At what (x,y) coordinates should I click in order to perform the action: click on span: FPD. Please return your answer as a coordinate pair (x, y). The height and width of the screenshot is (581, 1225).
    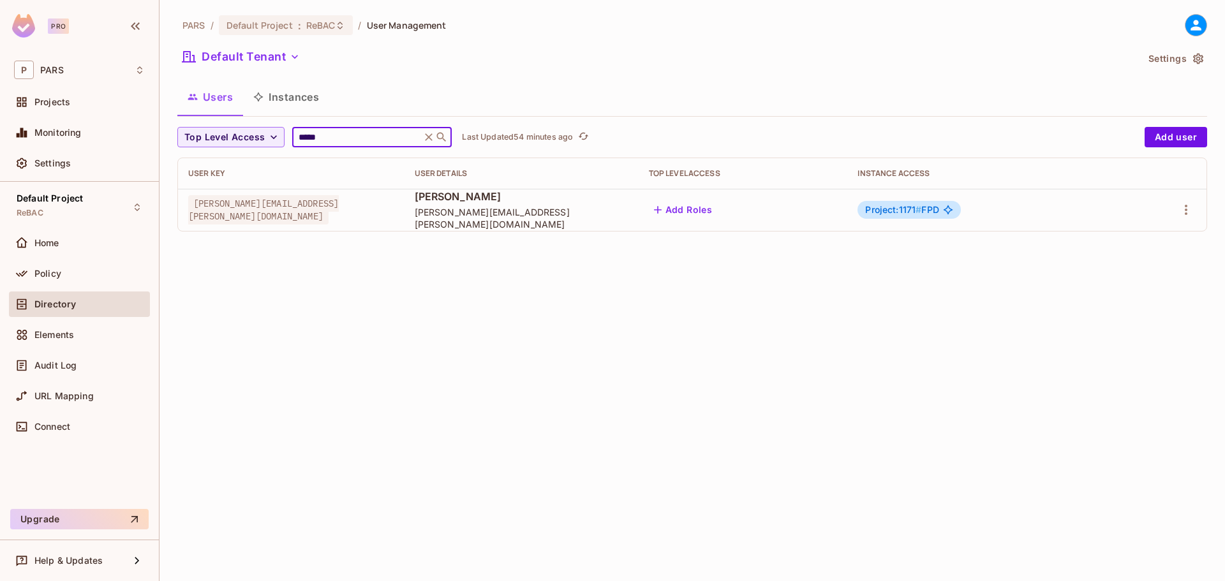
    Looking at the image, I should click on (901, 210).